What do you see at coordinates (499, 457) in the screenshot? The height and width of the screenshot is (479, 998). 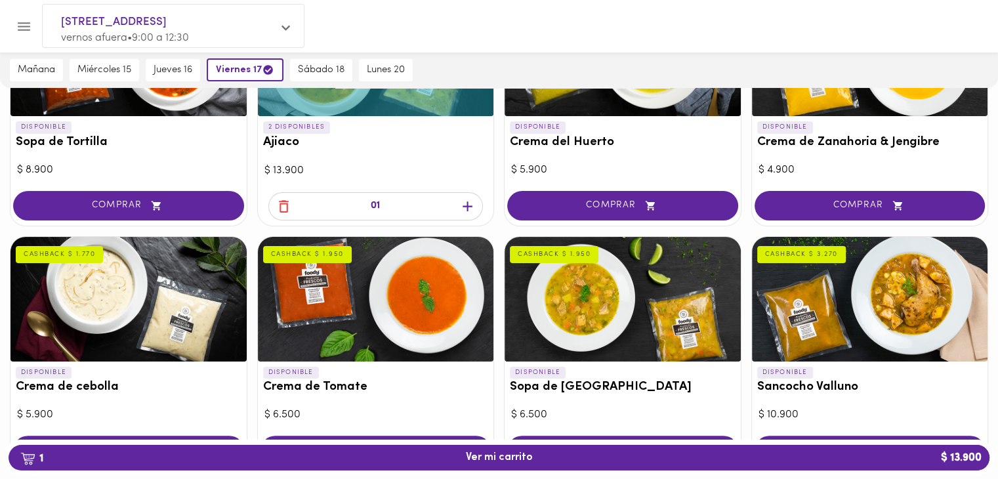 I see `button: 1Ver mi carrito$ 13.900` at bounding box center [499, 457].